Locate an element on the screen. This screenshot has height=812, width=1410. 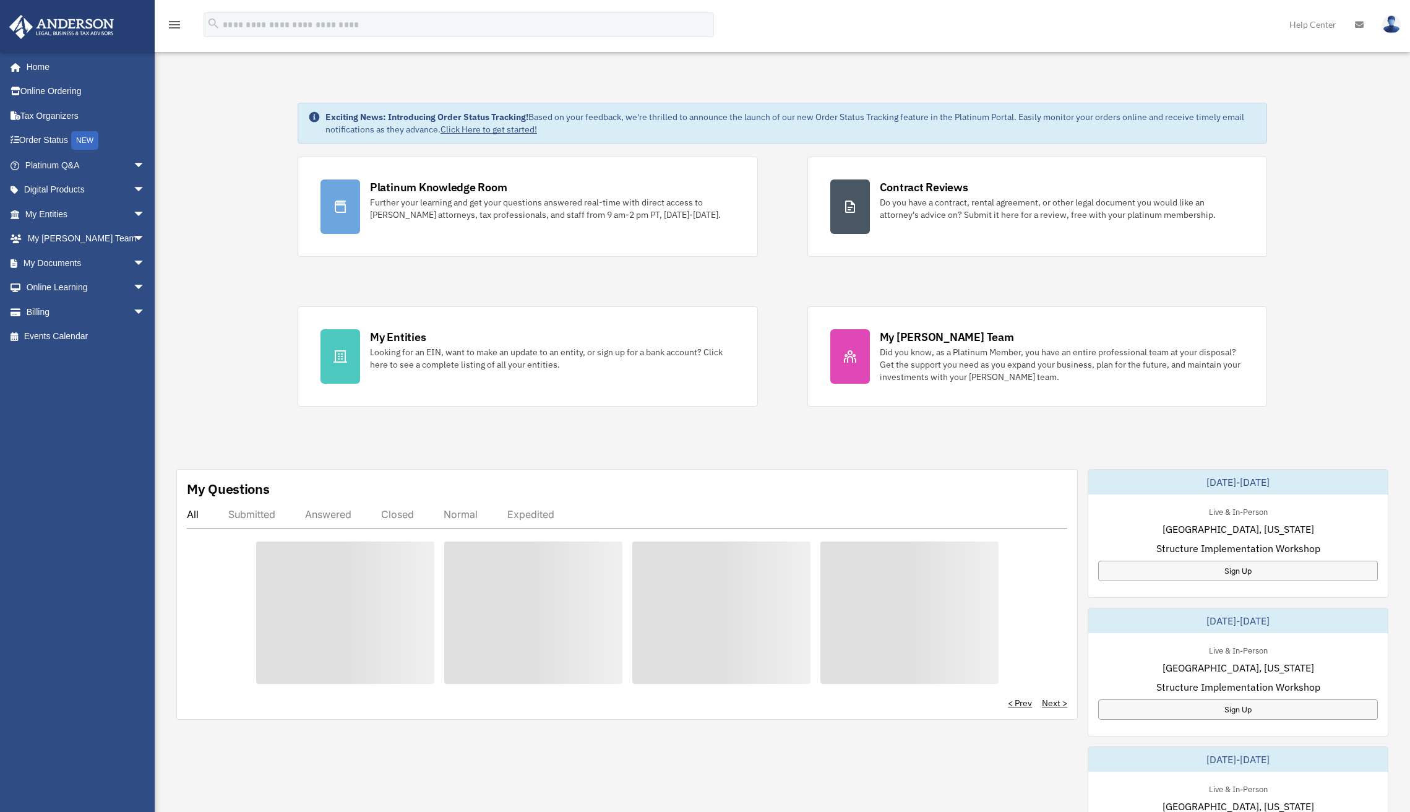
div: Platinum Knowledge Room is located at coordinates (439, 187).